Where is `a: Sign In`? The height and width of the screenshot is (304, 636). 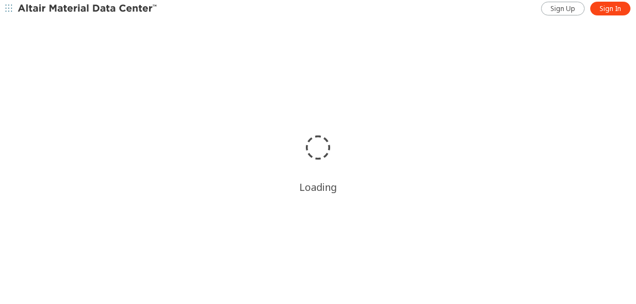
a: Sign In is located at coordinates (610, 8).